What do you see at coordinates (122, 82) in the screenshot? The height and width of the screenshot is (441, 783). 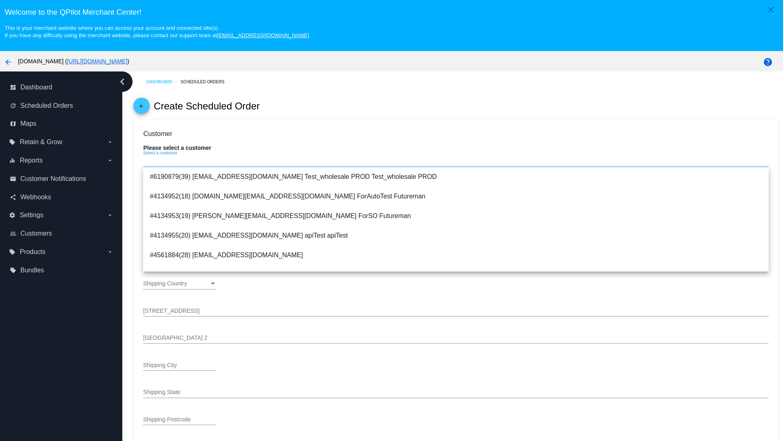 I see `i: chevron_left` at bounding box center [122, 82].